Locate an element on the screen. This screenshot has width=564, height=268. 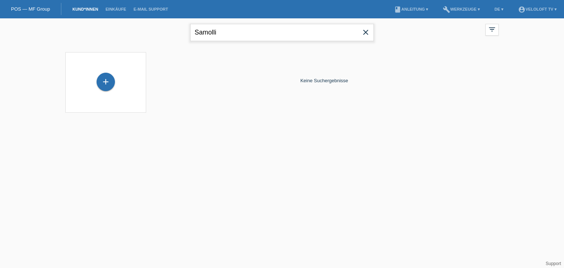
a: Support is located at coordinates (553, 263).